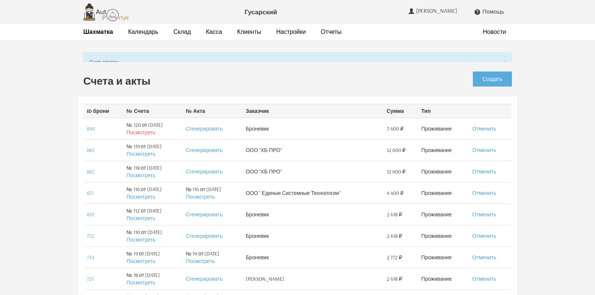 The height and width of the screenshot is (295, 595). What do you see at coordinates (494, 12) in the screenshot?
I see `span: Помощь` at bounding box center [494, 12].